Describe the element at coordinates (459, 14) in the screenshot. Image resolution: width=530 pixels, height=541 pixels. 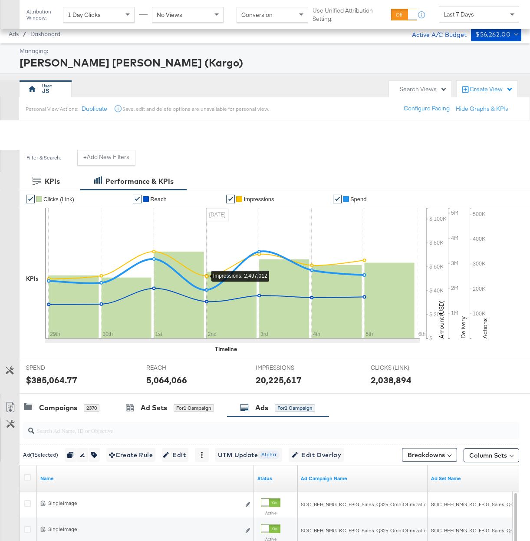
I see `span: Last 7 Days` at that location.